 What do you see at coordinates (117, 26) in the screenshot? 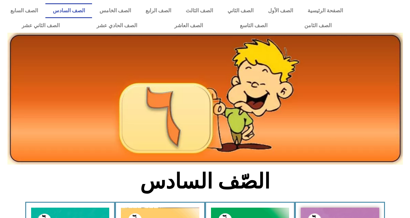
I see `a: الصف الحادي عشر` at bounding box center [117, 26].